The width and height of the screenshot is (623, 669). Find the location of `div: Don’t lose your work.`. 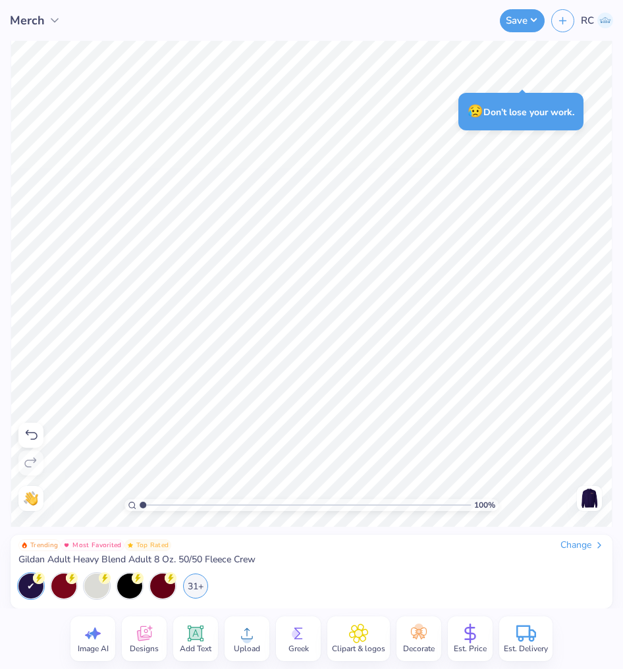

div: Don’t lose your work. is located at coordinates (521, 111).